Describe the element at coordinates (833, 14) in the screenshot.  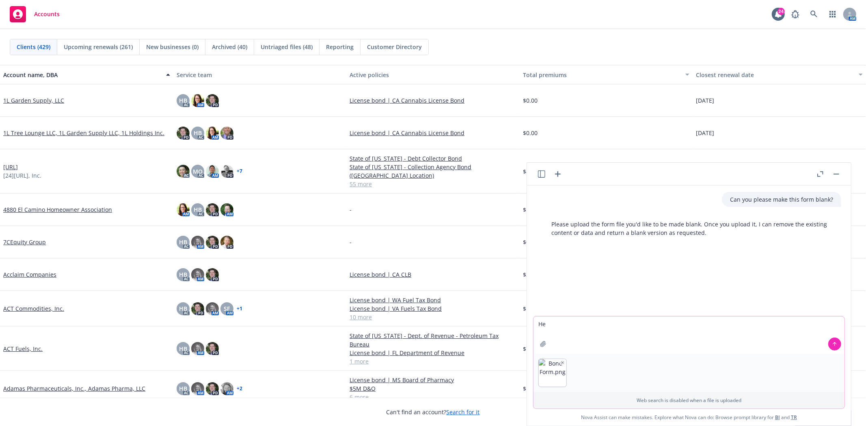
I see `a: Switch app` at that location.